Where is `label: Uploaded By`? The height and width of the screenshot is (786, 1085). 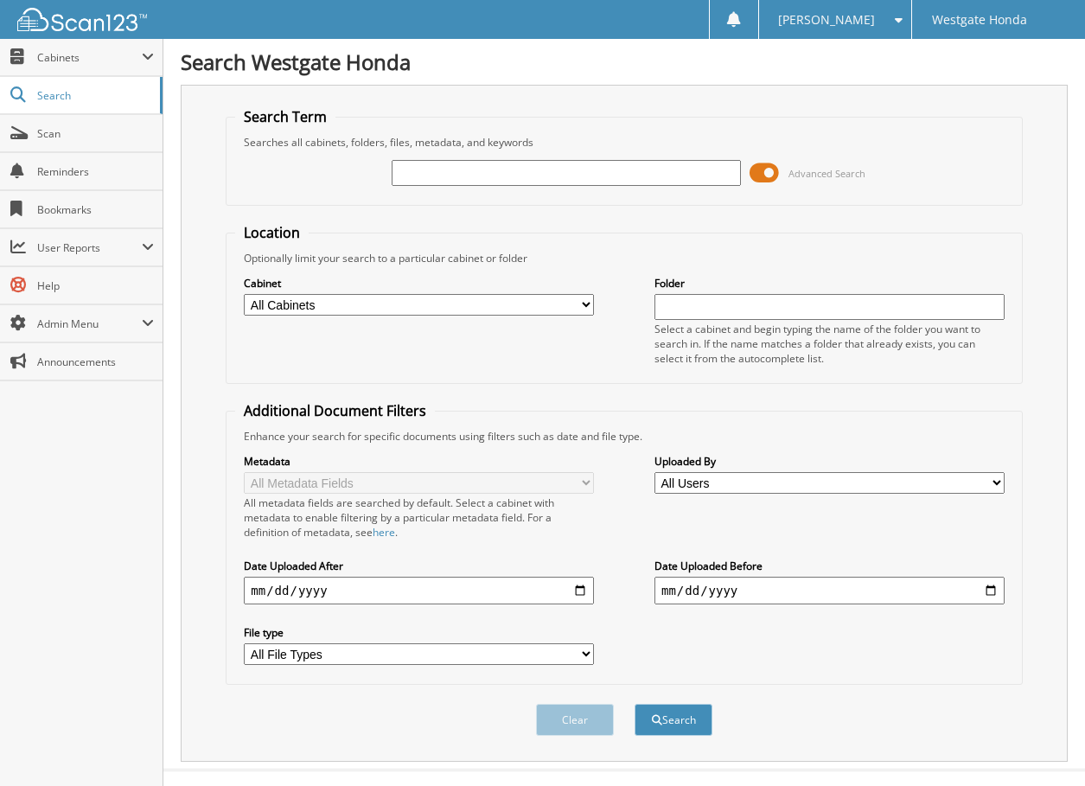 label: Uploaded By is located at coordinates (829, 461).